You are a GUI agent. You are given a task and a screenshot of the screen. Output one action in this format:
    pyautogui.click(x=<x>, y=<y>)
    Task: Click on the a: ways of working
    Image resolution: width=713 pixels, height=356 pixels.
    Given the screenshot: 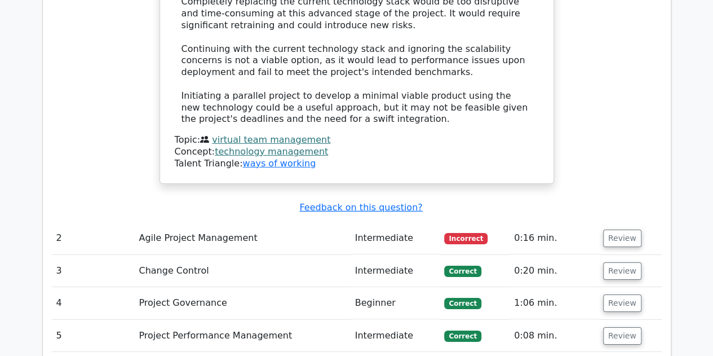 What is the action you would take?
    pyautogui.click(x=279, y=163)
    